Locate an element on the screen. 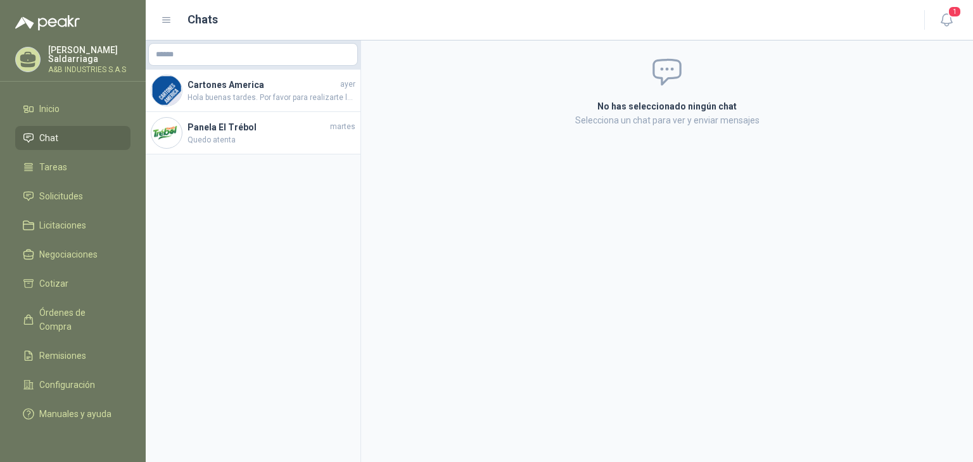  p: Selecciona un chat para ver y enviar mensajes is located at coordinates (667, 120).